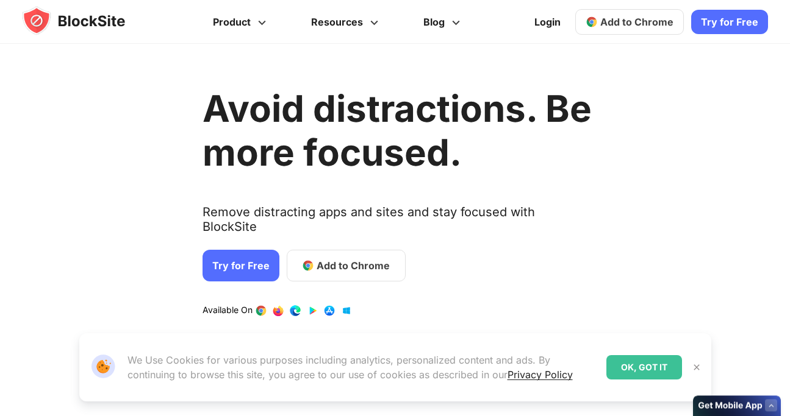  I want to click on h1: Avoid distractions. Be more focused., so click(397, 130).